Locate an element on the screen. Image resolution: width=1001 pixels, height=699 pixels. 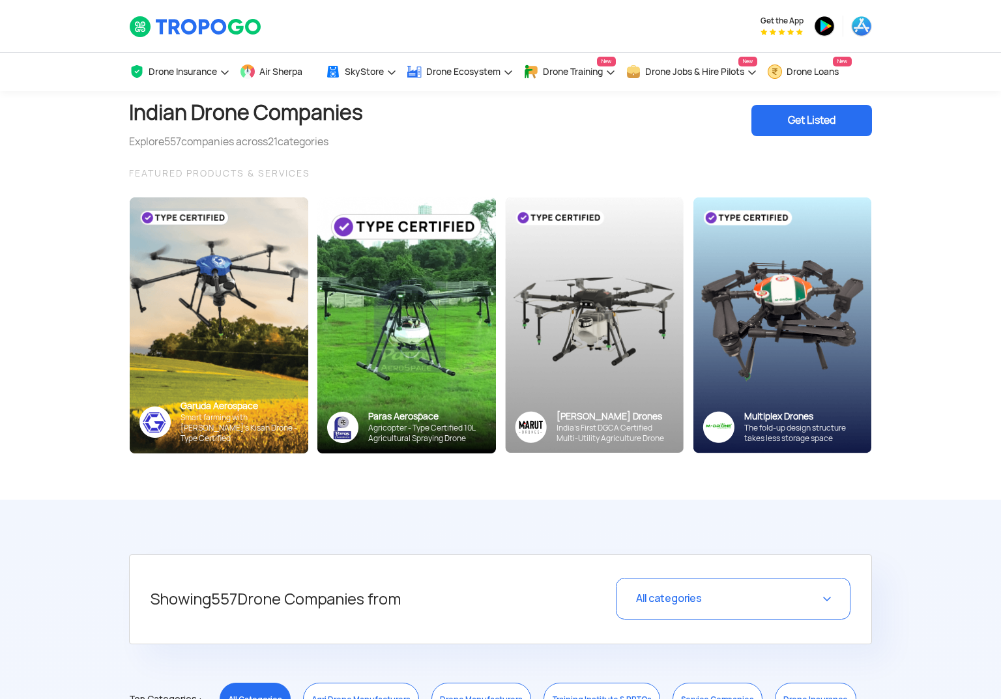
img: ic_playstore.png is located at coordinates (825, 26).